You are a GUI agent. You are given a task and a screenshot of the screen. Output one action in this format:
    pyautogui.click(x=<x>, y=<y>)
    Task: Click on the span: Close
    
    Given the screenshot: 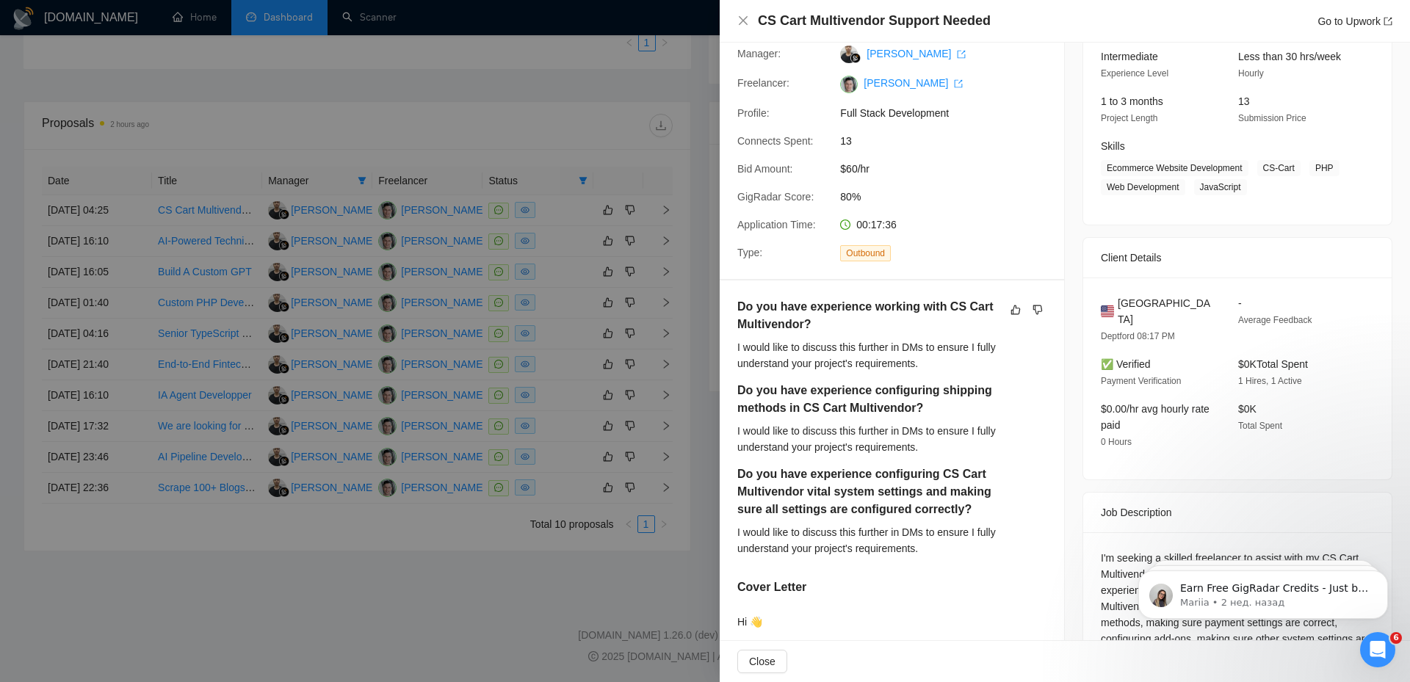 What is the action you would take?
    pyautogui.click(x=762, y=662)
    